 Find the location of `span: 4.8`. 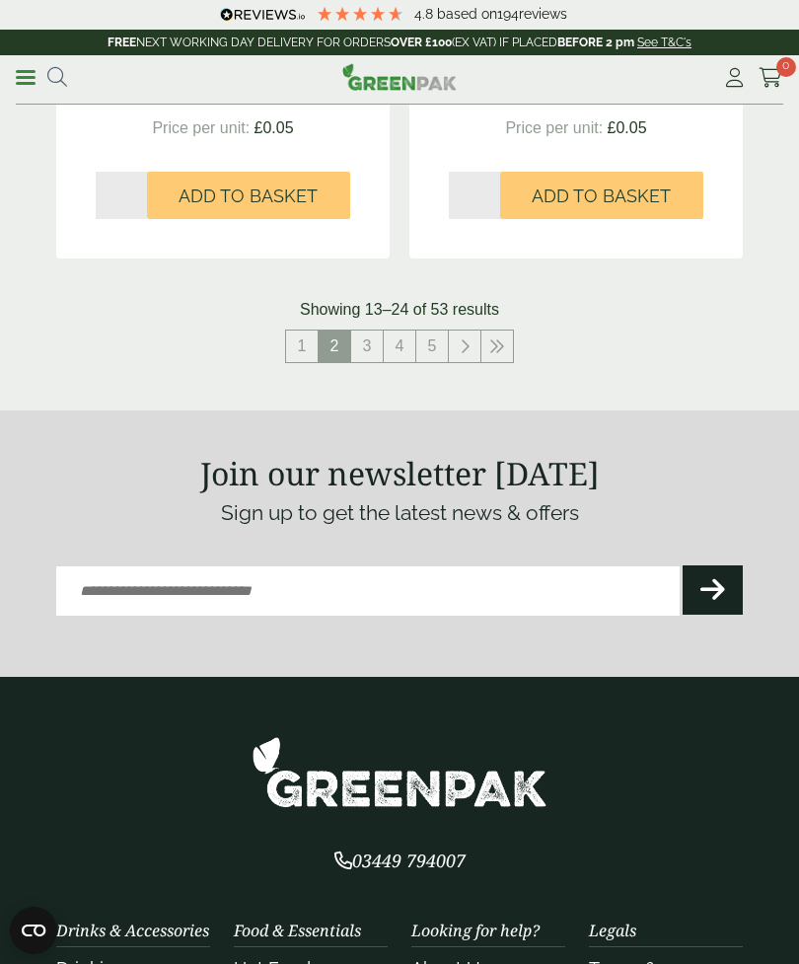

span: 4.8 is located at coordinates (425, 14).